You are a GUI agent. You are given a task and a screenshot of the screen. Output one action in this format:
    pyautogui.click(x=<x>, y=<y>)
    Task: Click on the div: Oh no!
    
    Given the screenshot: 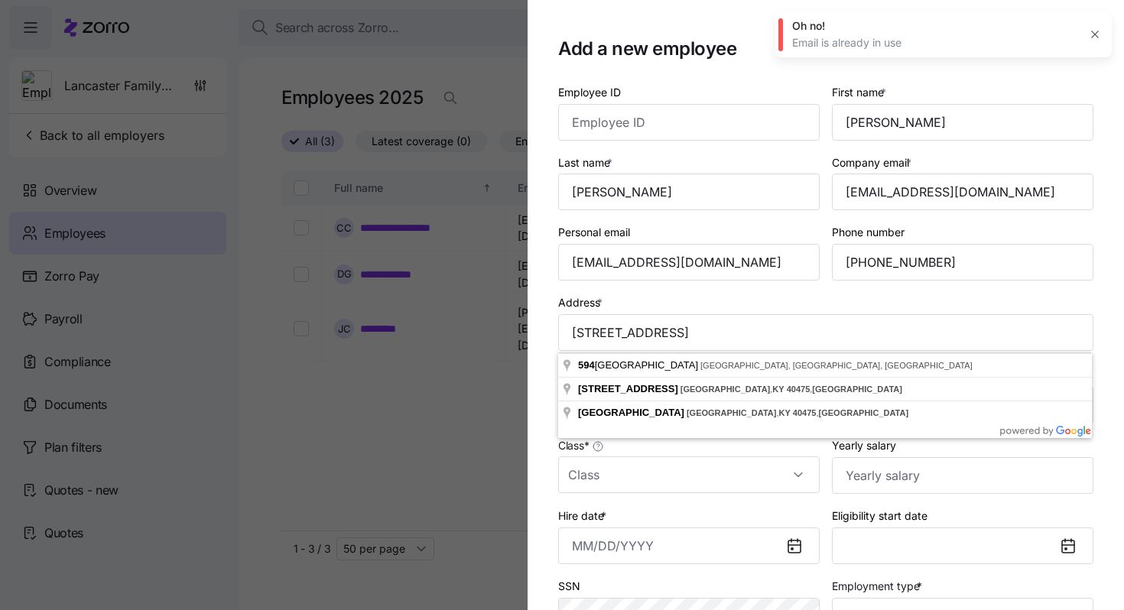 What is the action you would take?
    pyautogui.click(x=935, y=26)
    